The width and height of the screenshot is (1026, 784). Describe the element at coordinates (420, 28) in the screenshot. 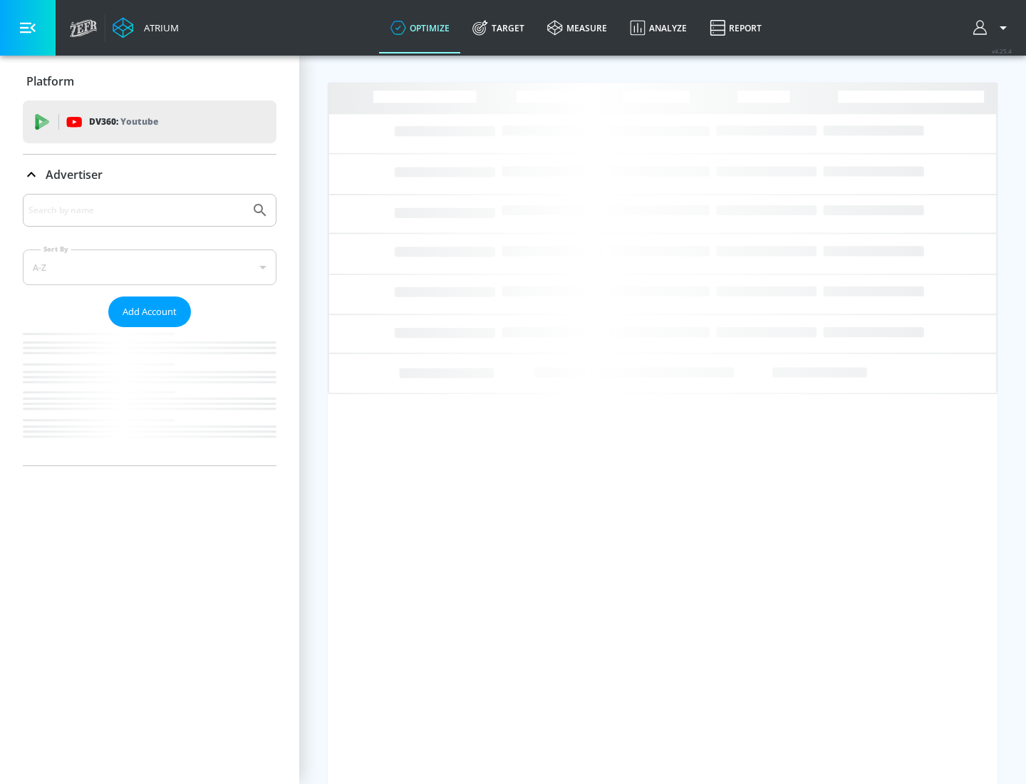

I see `a: optimize` at that location.